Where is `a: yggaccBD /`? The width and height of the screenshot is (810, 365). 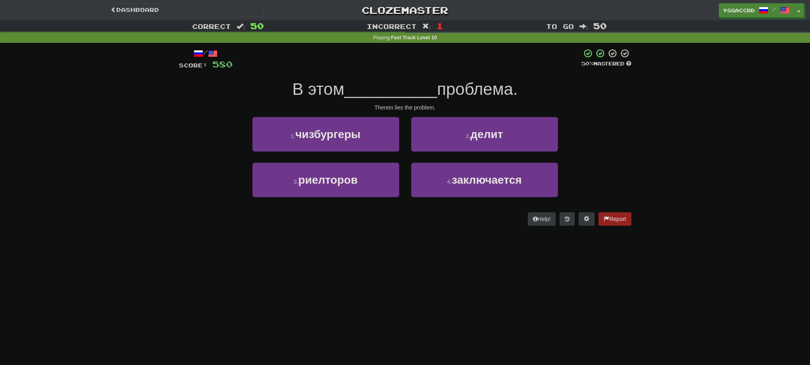 a: yggaccBD / is located at coordinates (757, 10).